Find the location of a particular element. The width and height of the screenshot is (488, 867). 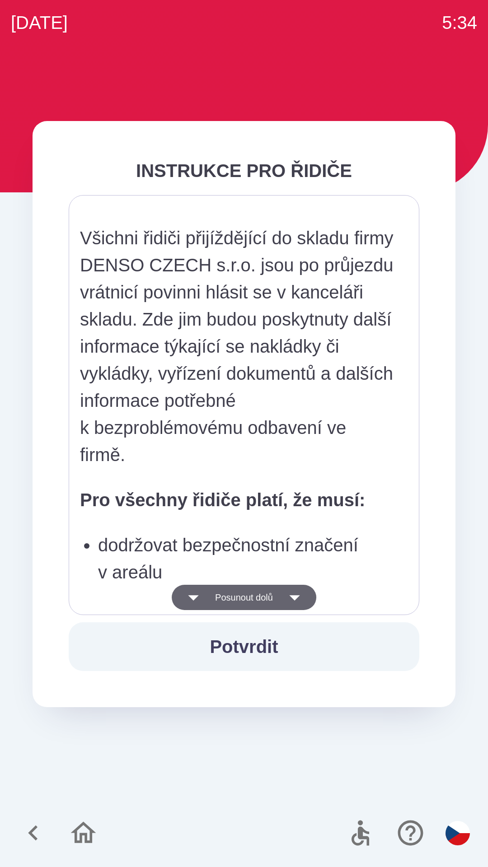

strong: Pro všechny řidiče platí, že musí: is located at coordinates (222, 500).